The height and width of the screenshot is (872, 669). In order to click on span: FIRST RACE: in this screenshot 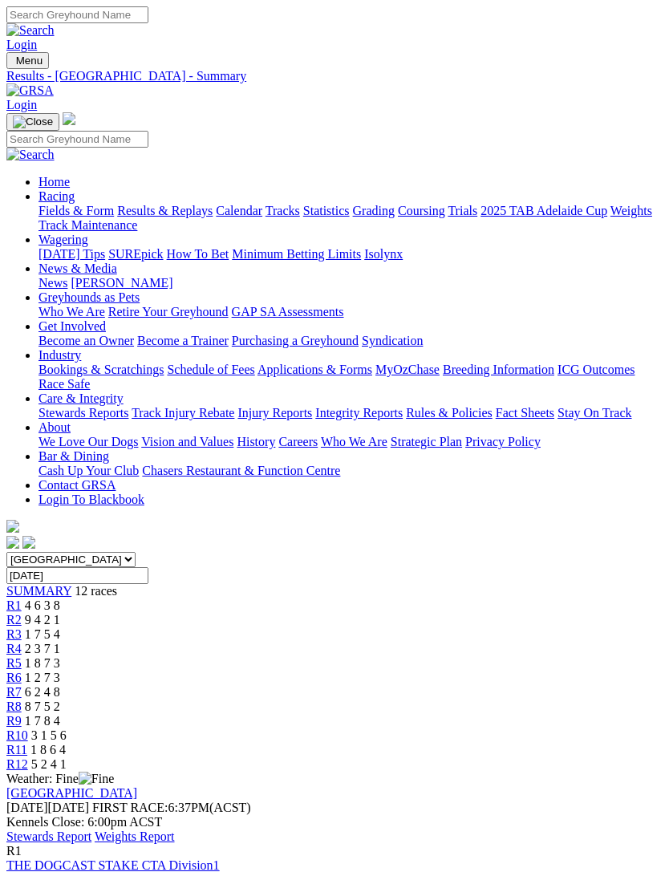, I will do `click(130, 807)`.